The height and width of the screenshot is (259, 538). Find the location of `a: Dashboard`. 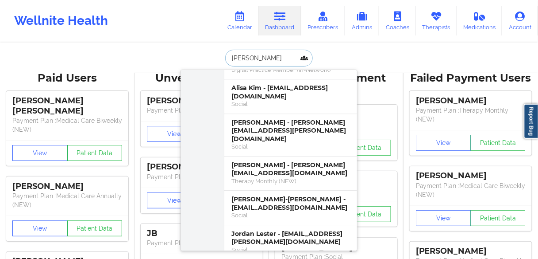

a: Dashboard is located at coordinates (280, 21).